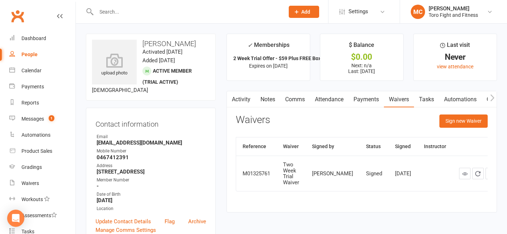 This screenshot has height=234, width=507. What do you see at coordinates (167, 76) in the screenshot?
I see `span: Active member (trial active)` at bounding box center [167, 76].